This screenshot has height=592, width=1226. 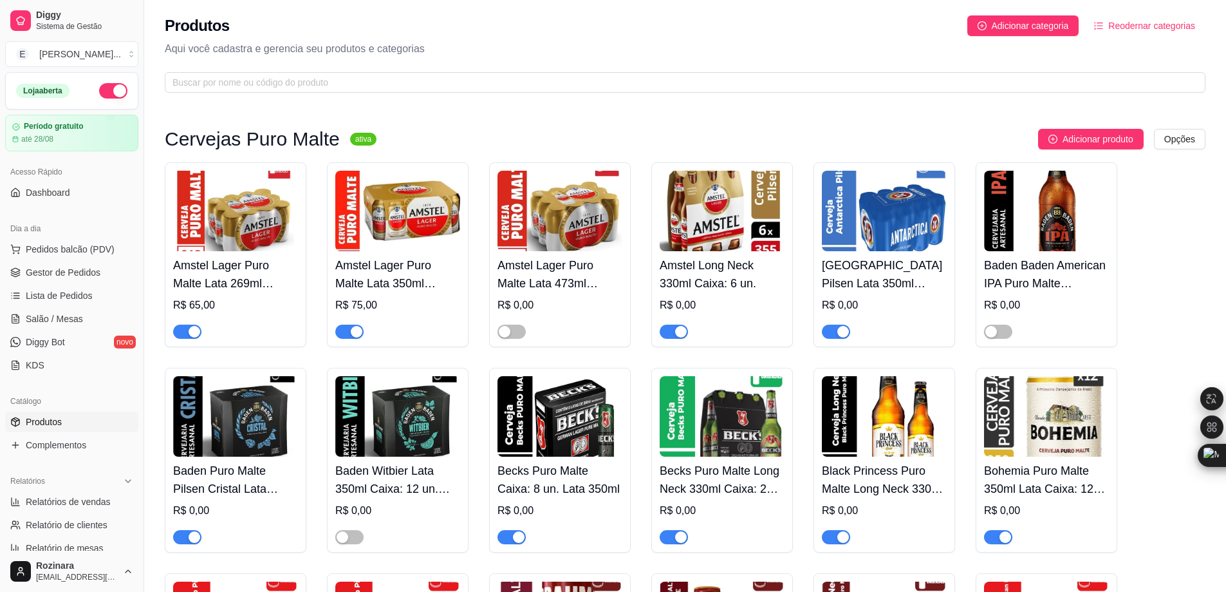 What do you see at coordinates (398, 305) in the screenshot?
I see `div: R$ 75,00` at bounding box center [398, 305].